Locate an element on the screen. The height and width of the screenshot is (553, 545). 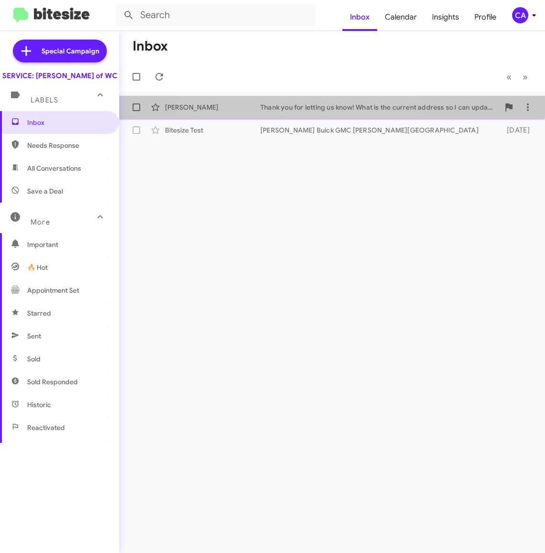
span: Profile is located at coordinates (486, 17).